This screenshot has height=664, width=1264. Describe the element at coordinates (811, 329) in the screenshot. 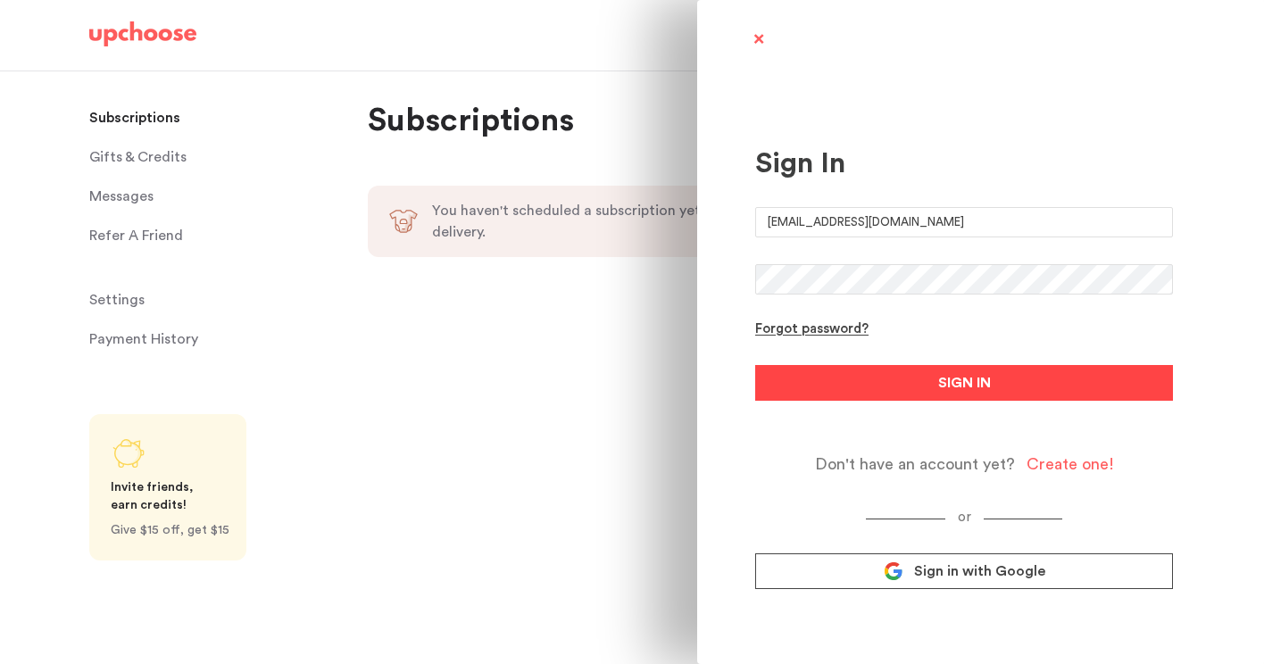

I see `div: Forgot password?` at that location.